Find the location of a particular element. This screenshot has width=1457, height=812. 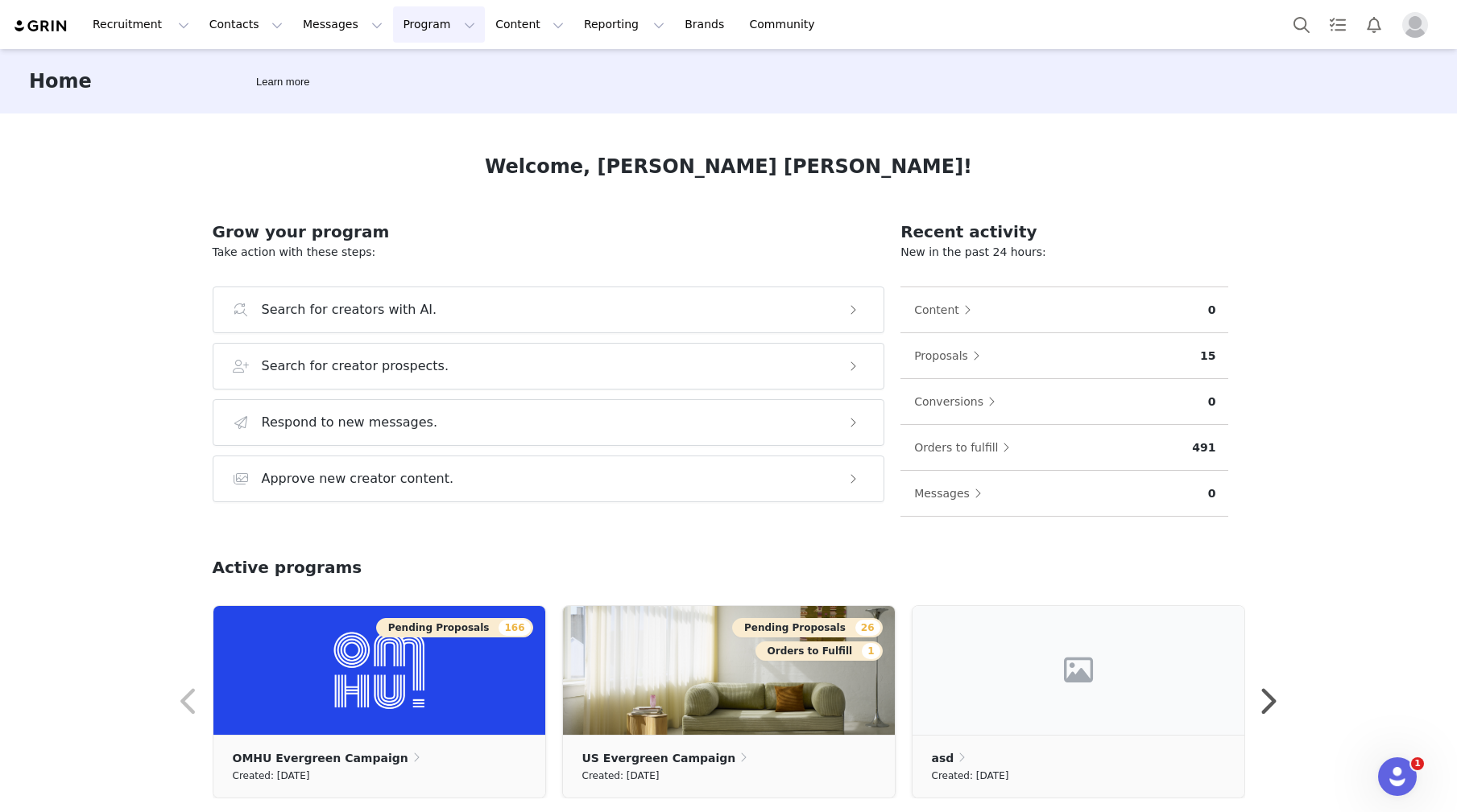

p: 15 is located at coordinates (1208, 356).